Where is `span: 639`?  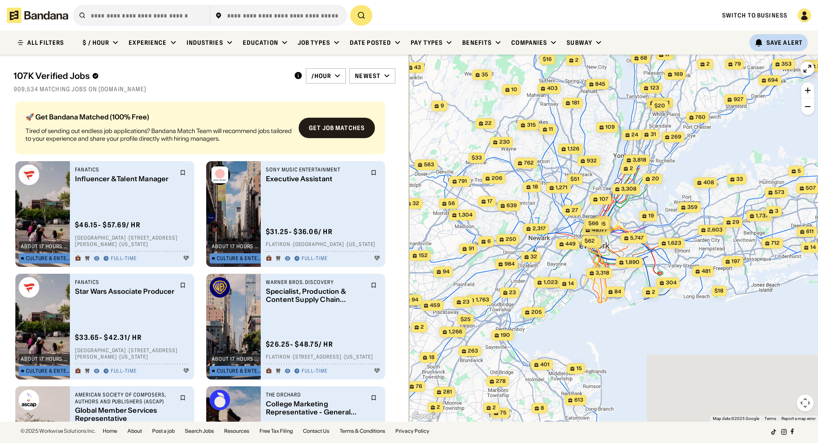
span: 639 is located at coordinates (512, 205).